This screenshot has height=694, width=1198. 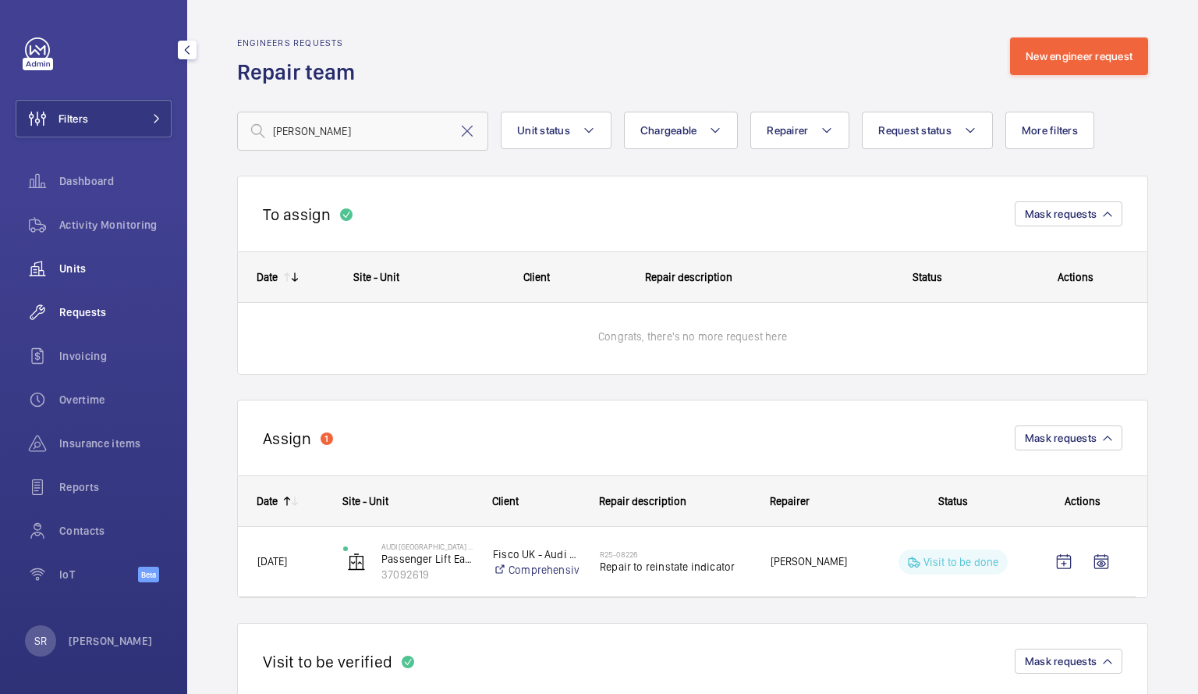 What do you see at coordinates (1079, 56) in the screenshot?
I see `button: New engineer request` at bounding box center [1079, 56].